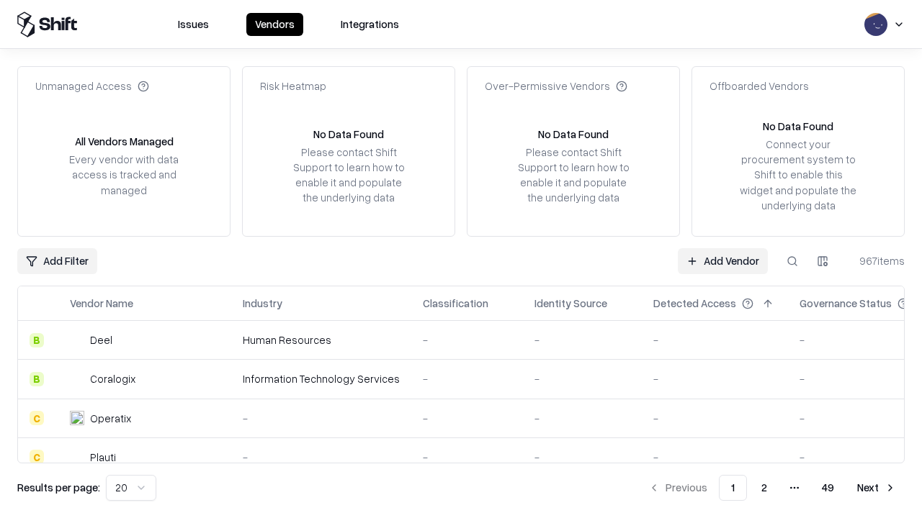 The height and width of the screenshot is (518, 922). What do you see at coordinates (112, 379) in the screenshot?
I see `div: Coralogix` at bounding box center [112, 379].